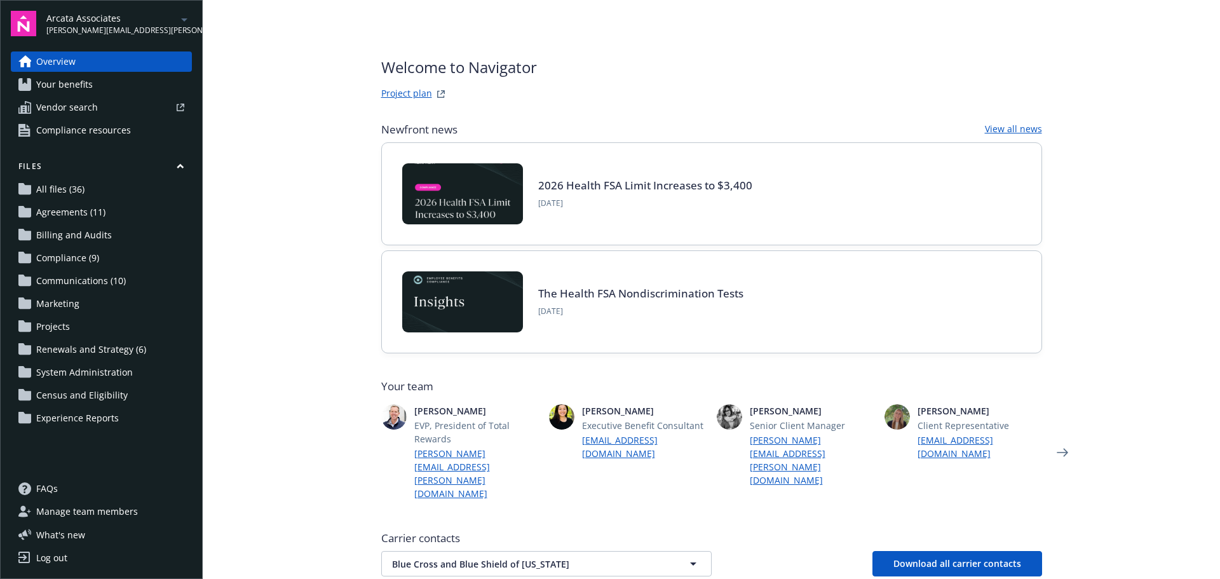 This screenshot has width=1220, height=579. What do you see at coordinates (64, 85) in the screenshot?
I see `span: Your benefits` at bounding box center [64, 85].